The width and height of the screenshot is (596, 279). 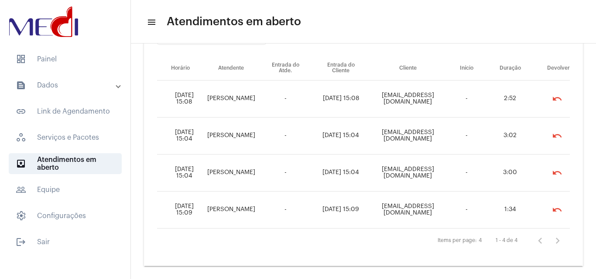 I want to click on img: d3a1b5fa-500b-b90f-5a1c-719c20e9830b.png, so click(x=44, y=22).